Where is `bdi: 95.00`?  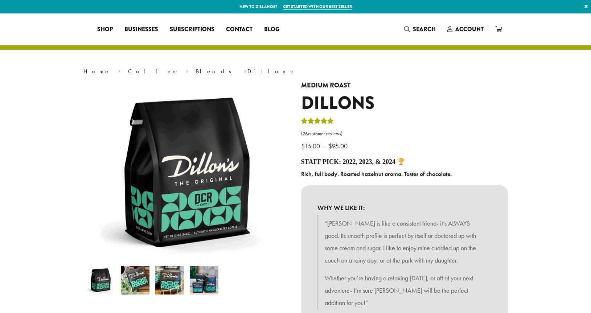
bdi: 95.00 is located at coordinates (339, 146).